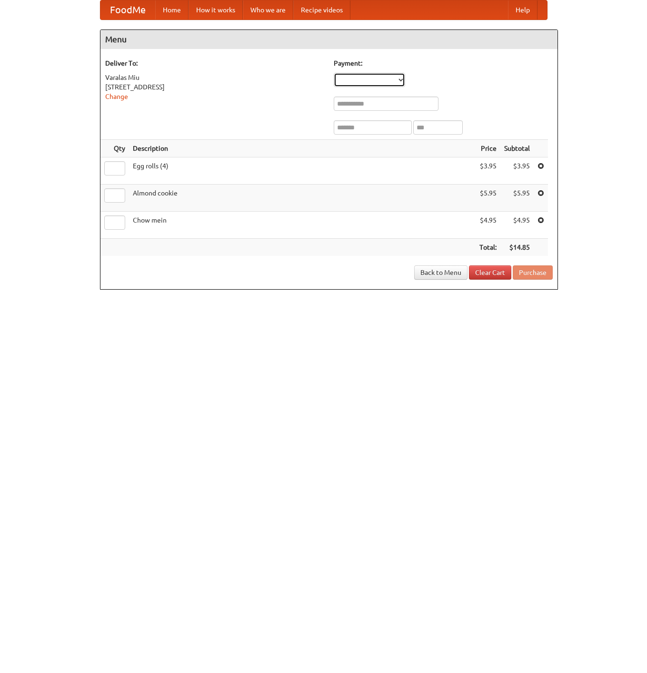  Describe the element at coordinates (216, 10) in the screenshot. I see `a: How it works` at that location.